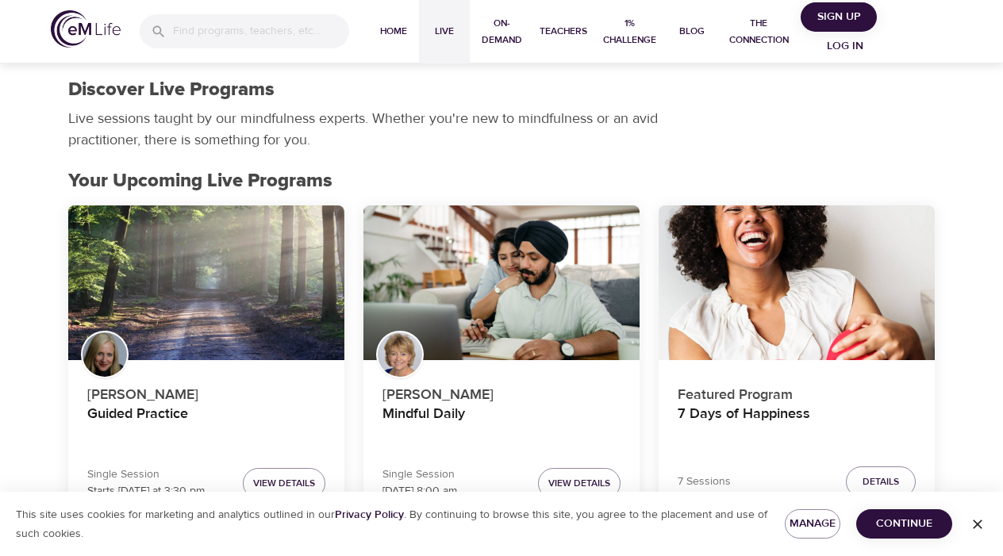 The width and height of the screenshot is (1003, 556). Describe the element at coordinates (881, 482) in the screenshot. I see `span: Details` at that location.